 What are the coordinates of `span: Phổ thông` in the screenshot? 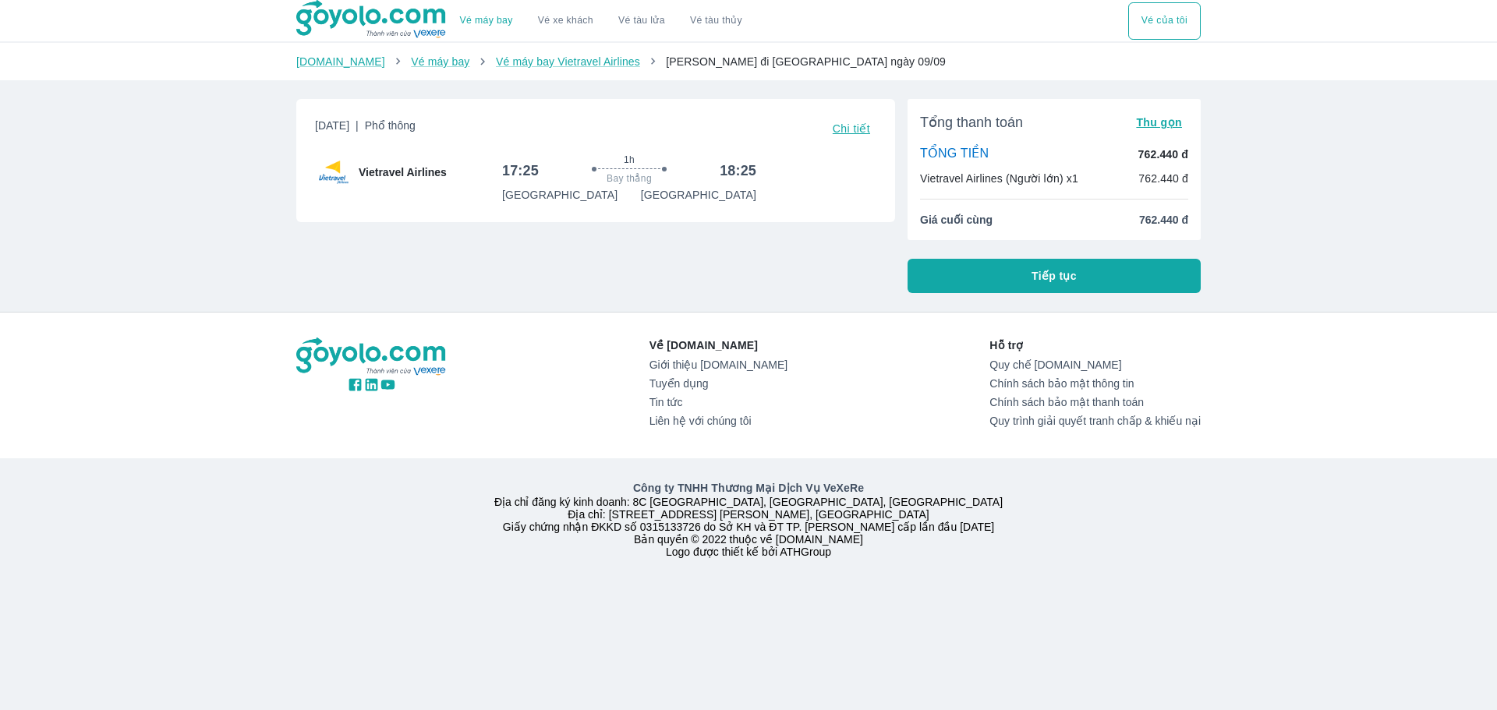 It's located at (390, 126).